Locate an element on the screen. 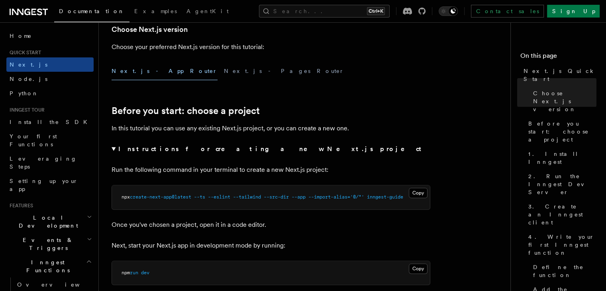 The width and height of the screenshot is (606, 291). span: Choose Next.js version is located at coordinates (564, 101).